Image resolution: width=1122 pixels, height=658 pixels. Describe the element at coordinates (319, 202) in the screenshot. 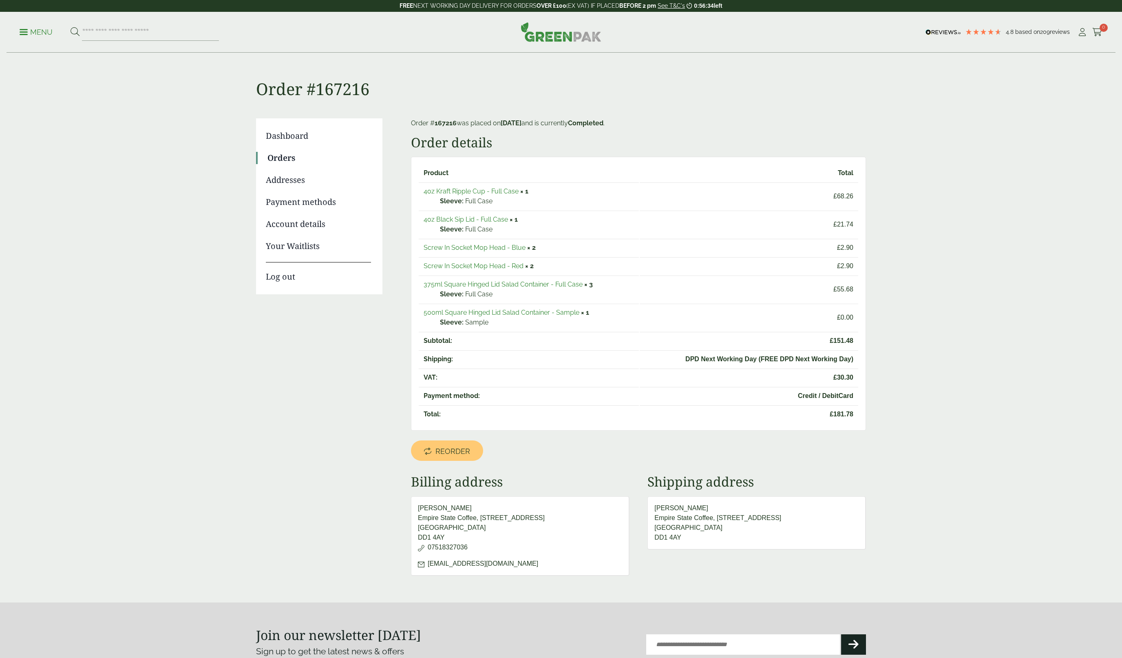

I see `a: Payment methods` at that location.